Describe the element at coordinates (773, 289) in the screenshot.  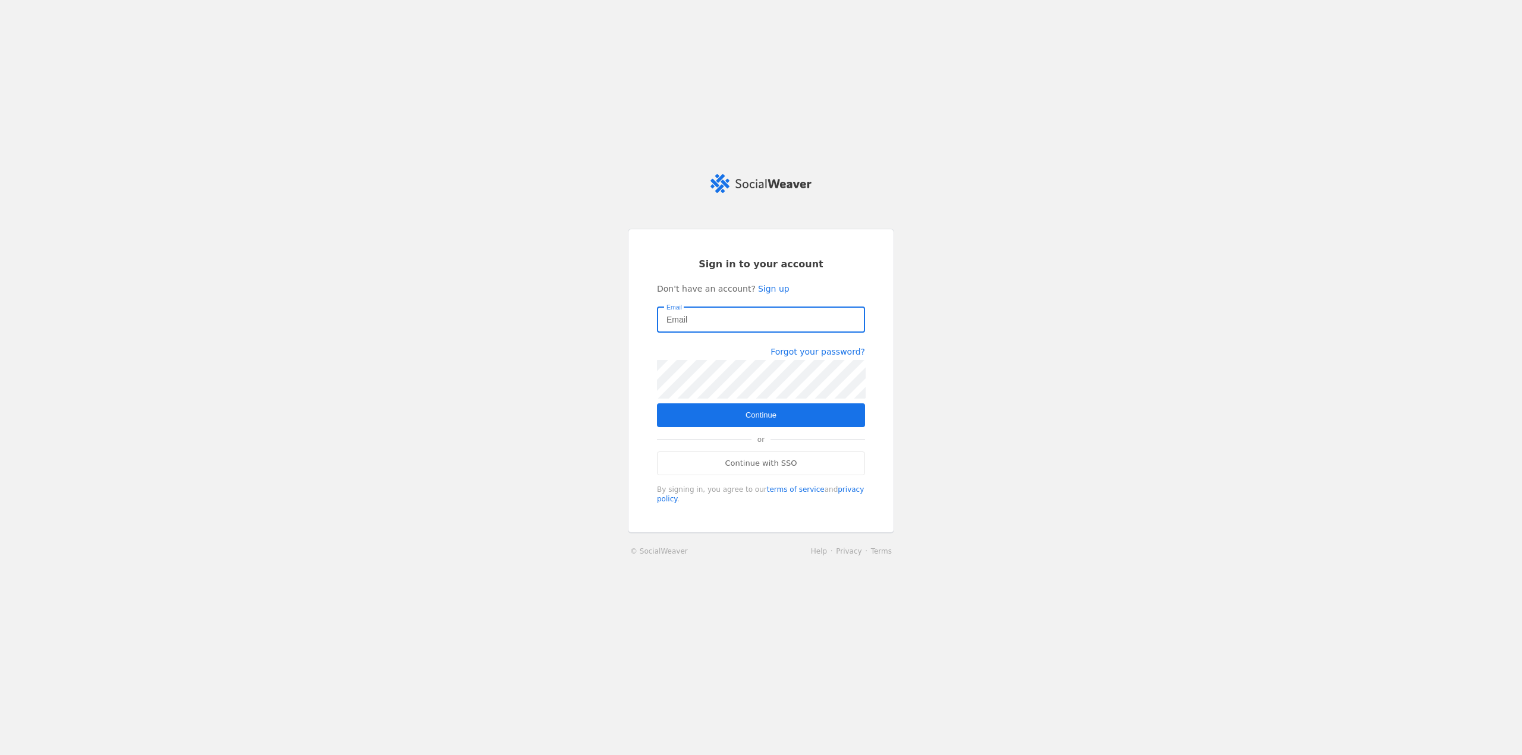
I see `a: Sign up` at that location.